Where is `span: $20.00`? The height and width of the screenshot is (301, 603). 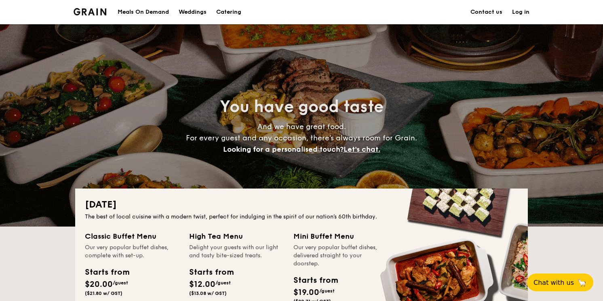 span: $20.00 is located at coordinates (99, 284).